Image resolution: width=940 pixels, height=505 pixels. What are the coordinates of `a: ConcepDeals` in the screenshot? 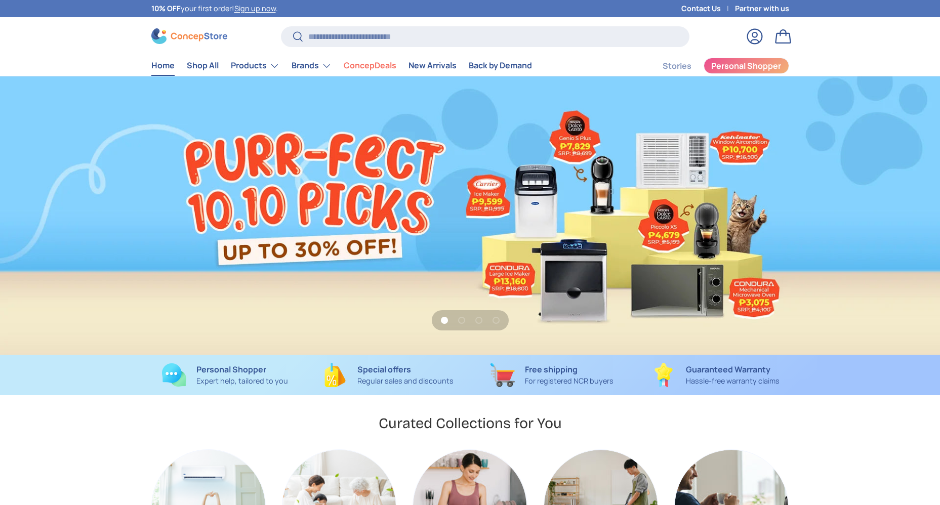 It's located at (370, 65).